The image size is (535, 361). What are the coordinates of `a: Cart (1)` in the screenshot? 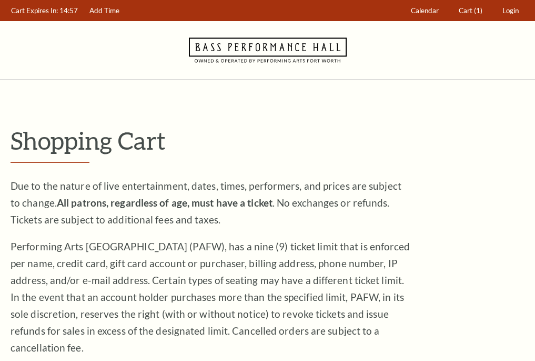 It's located at (471, 11).